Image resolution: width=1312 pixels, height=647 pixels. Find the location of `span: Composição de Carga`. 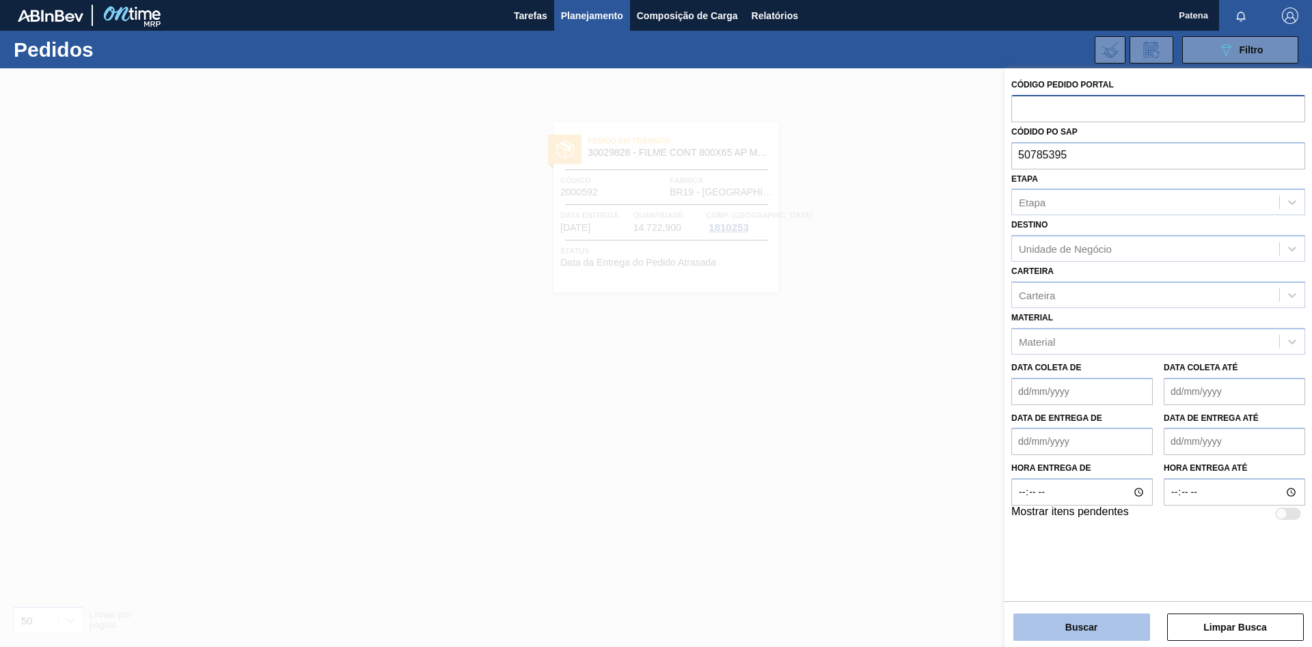

span: Composição de Carga is located at coordinates (688, 16).